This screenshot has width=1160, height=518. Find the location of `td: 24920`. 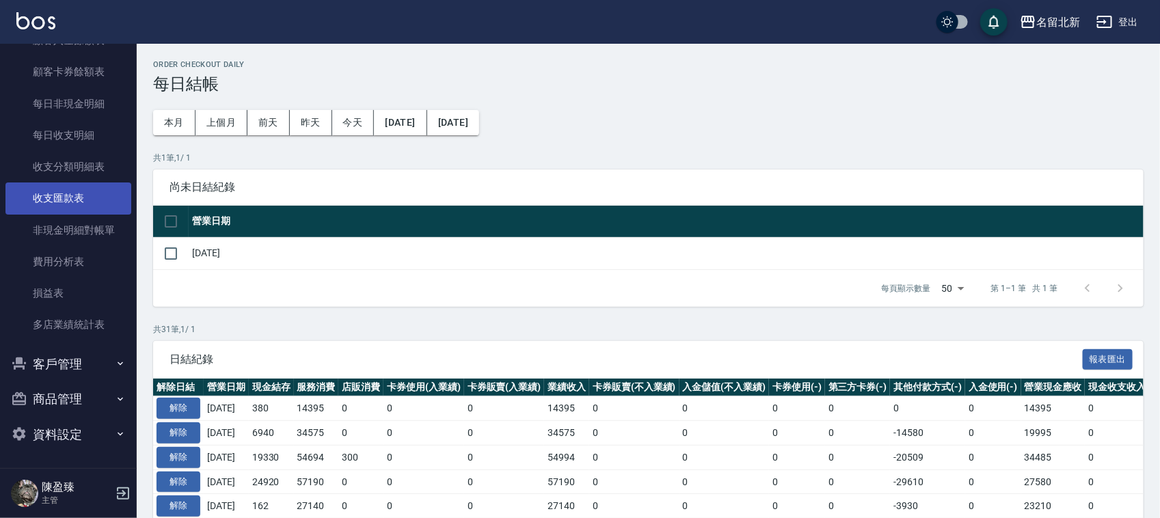

td: 24920 is located at coordinates (271, 482).